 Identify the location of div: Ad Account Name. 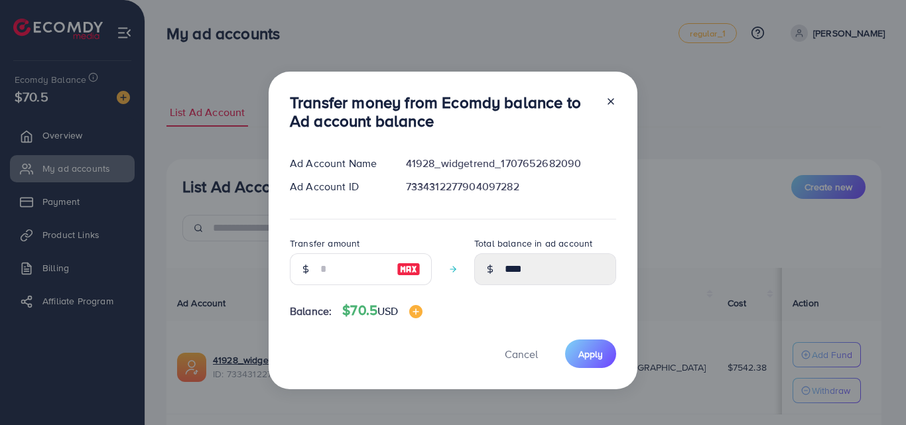
(337, 163).